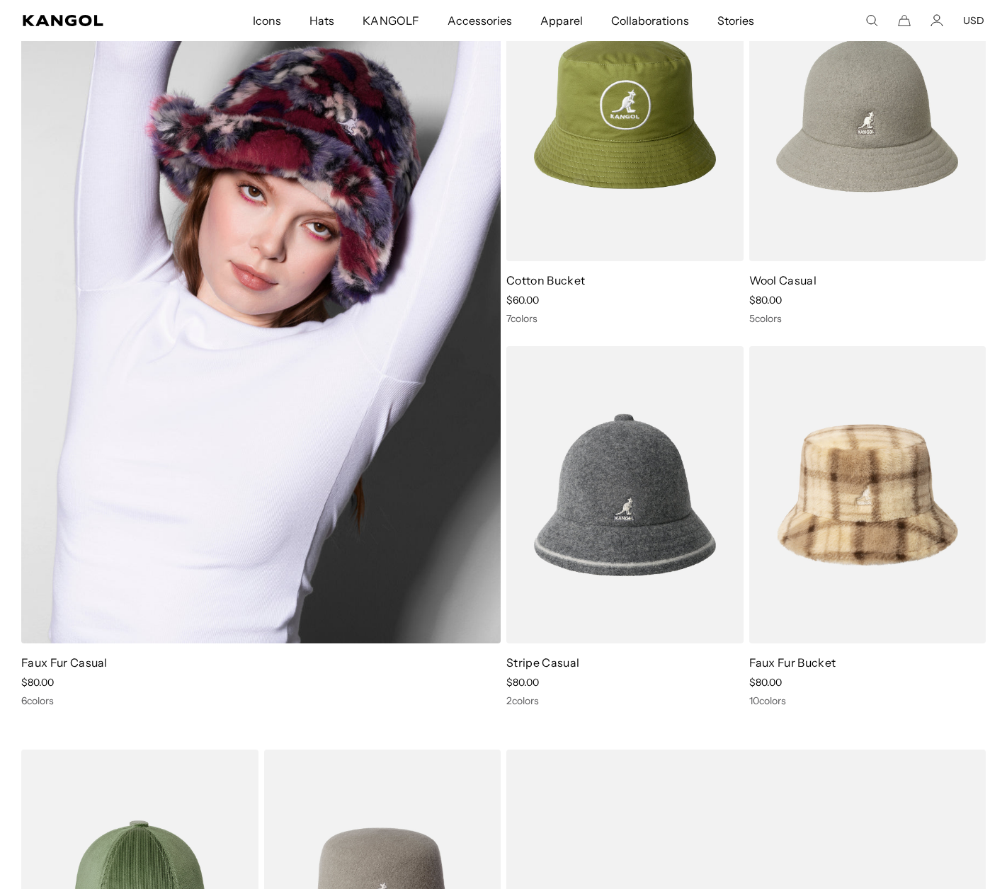 The width and height of the screenshot is (1007, 889). What do you see at coordinates (867, 319) in the screenshot?
I see `div: 5 colors` at bounding box center [867, 319].